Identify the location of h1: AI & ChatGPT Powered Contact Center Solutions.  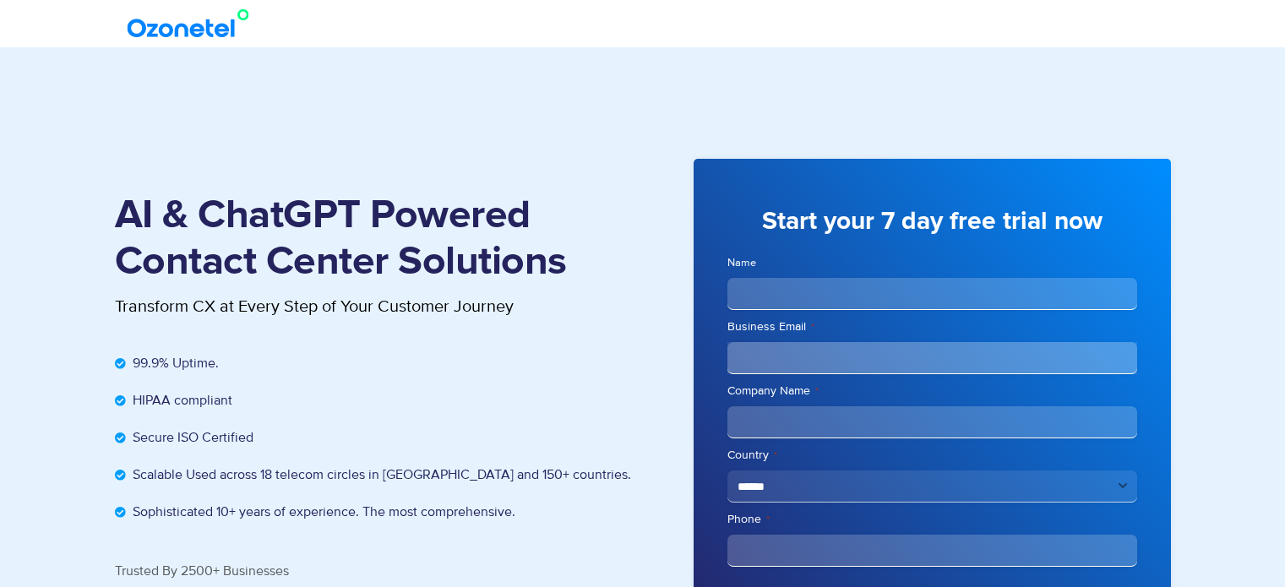
(379, 239).